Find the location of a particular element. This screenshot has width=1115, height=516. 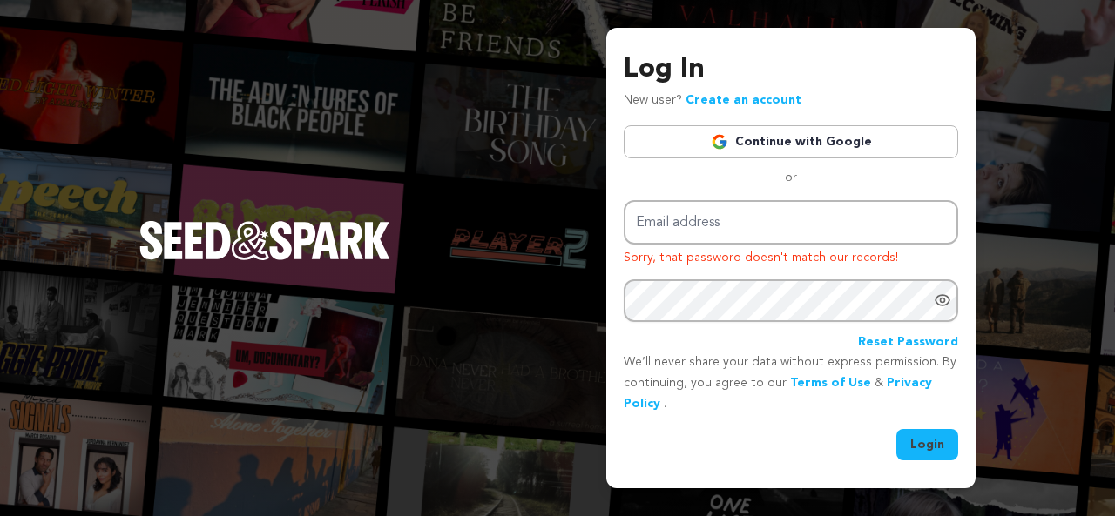

p: Sorry, that password doesn't match our records! is located at coordinates (791, 259).